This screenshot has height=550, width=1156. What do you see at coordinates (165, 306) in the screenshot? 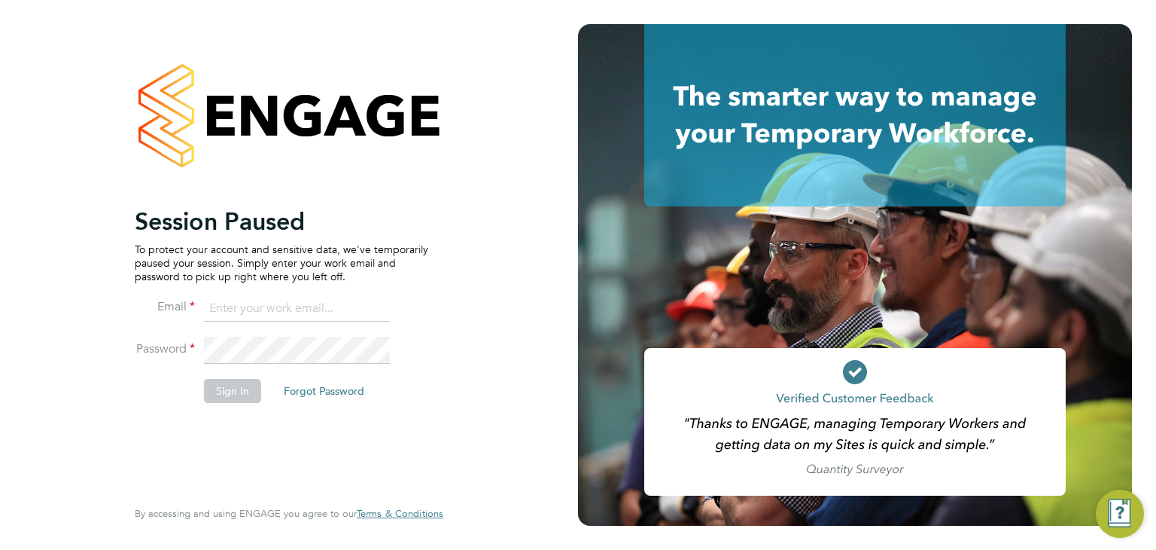
I see `label: Email` at bounding box center [165, 306].